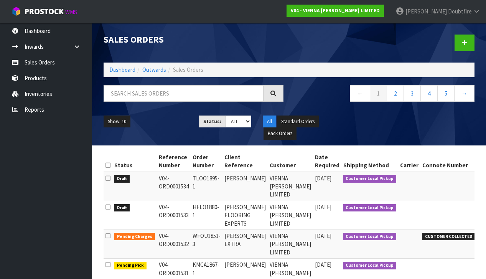  What do you see at coordinates (269, 122) in the screenshot?
I see `button: All` at bounding box center [269, 122].